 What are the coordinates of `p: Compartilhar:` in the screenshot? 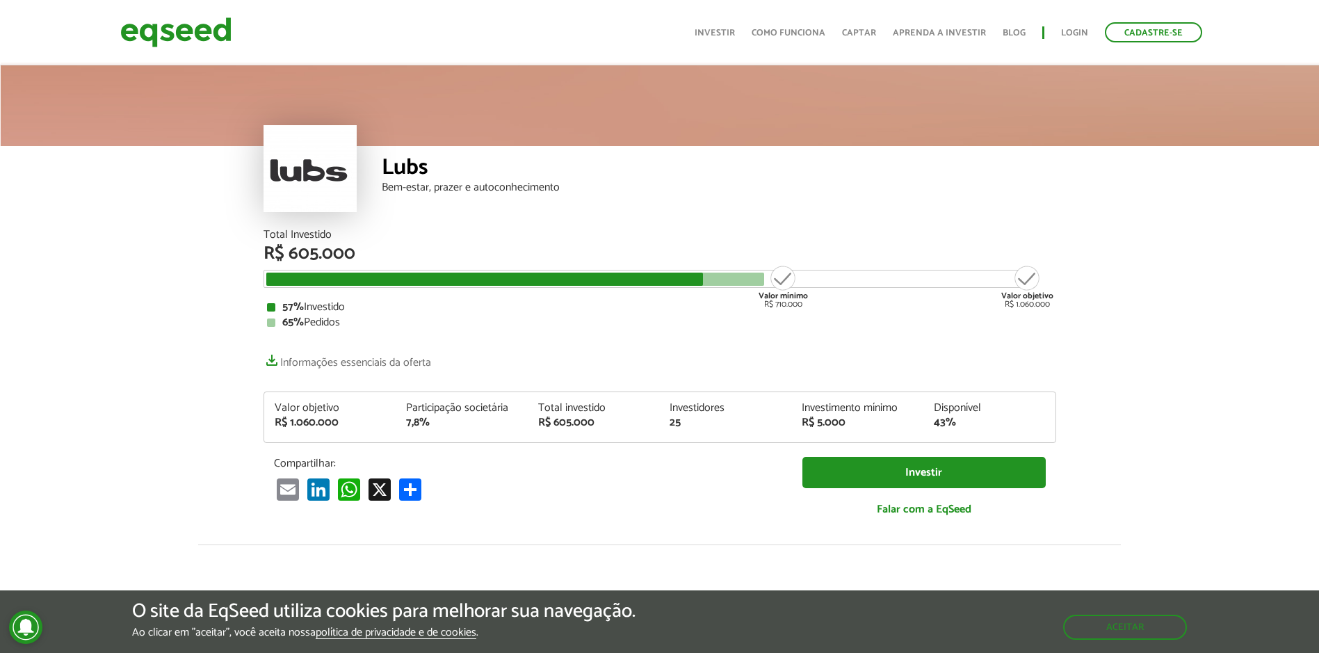 It's located at (528, 463).